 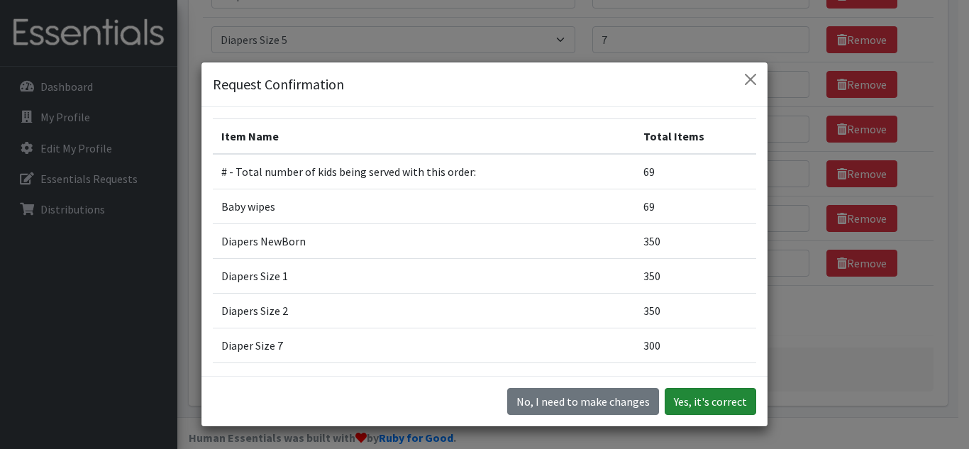 What do you see at coordinates (695, 345) in the screenshot?
I see `td: 300` at bounding box center [695, 345].